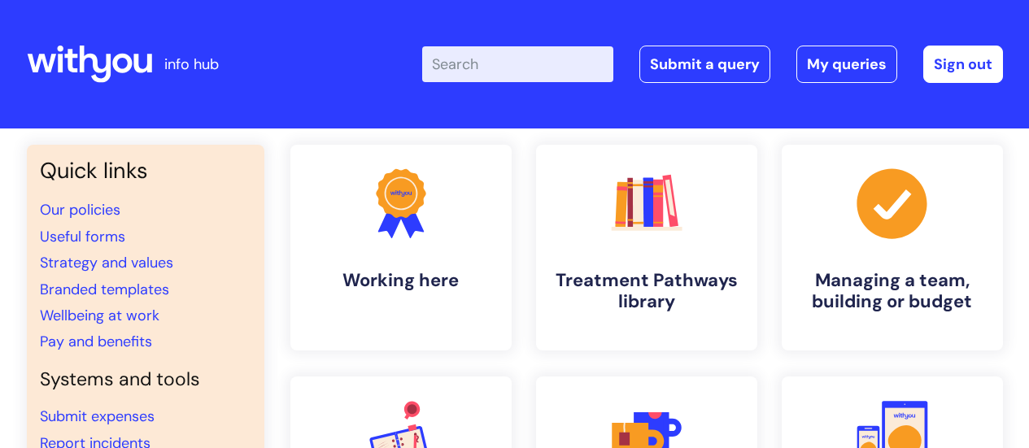  Describe the element at coordinates (401, 281) in the screenshot. I see `h4: Working here` at that location.